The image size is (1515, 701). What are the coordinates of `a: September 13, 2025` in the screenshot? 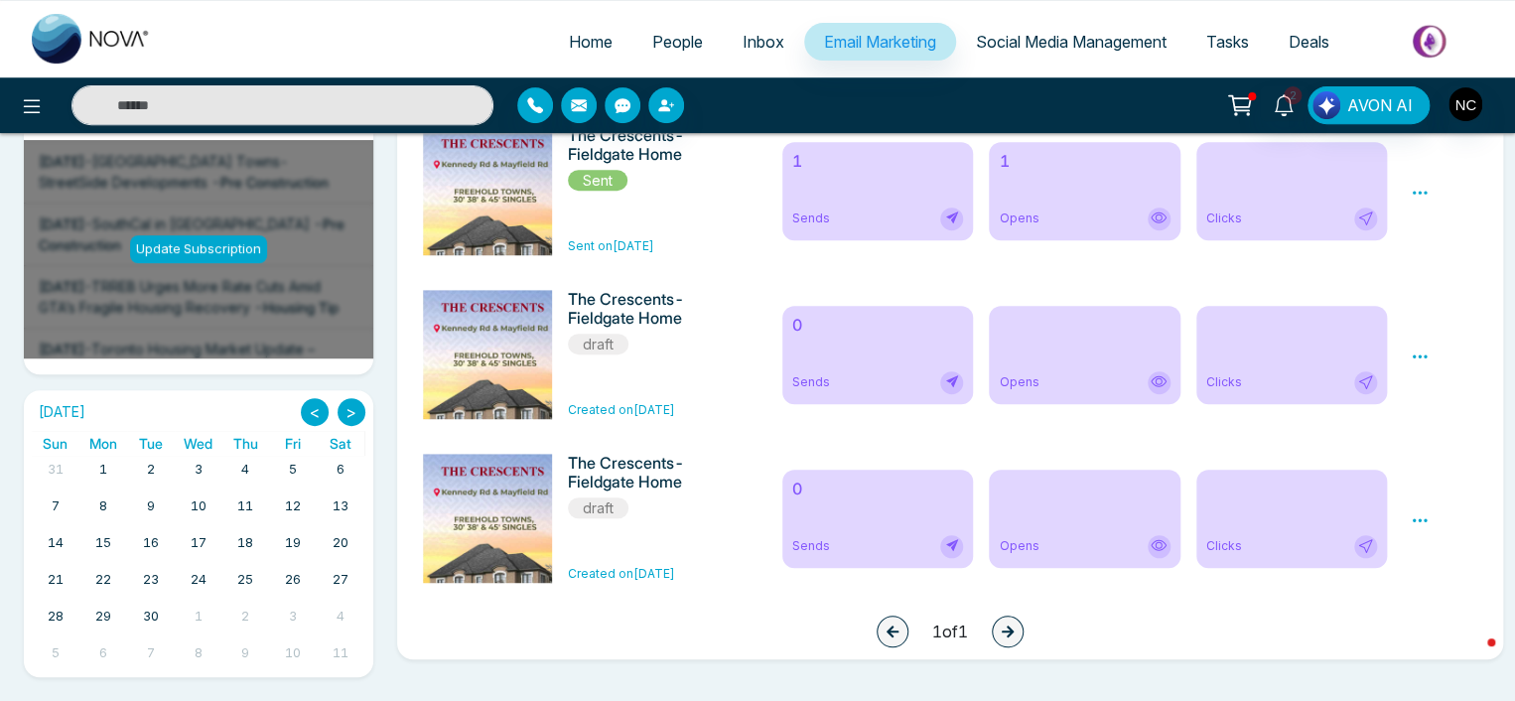 It's located at (341, 506).